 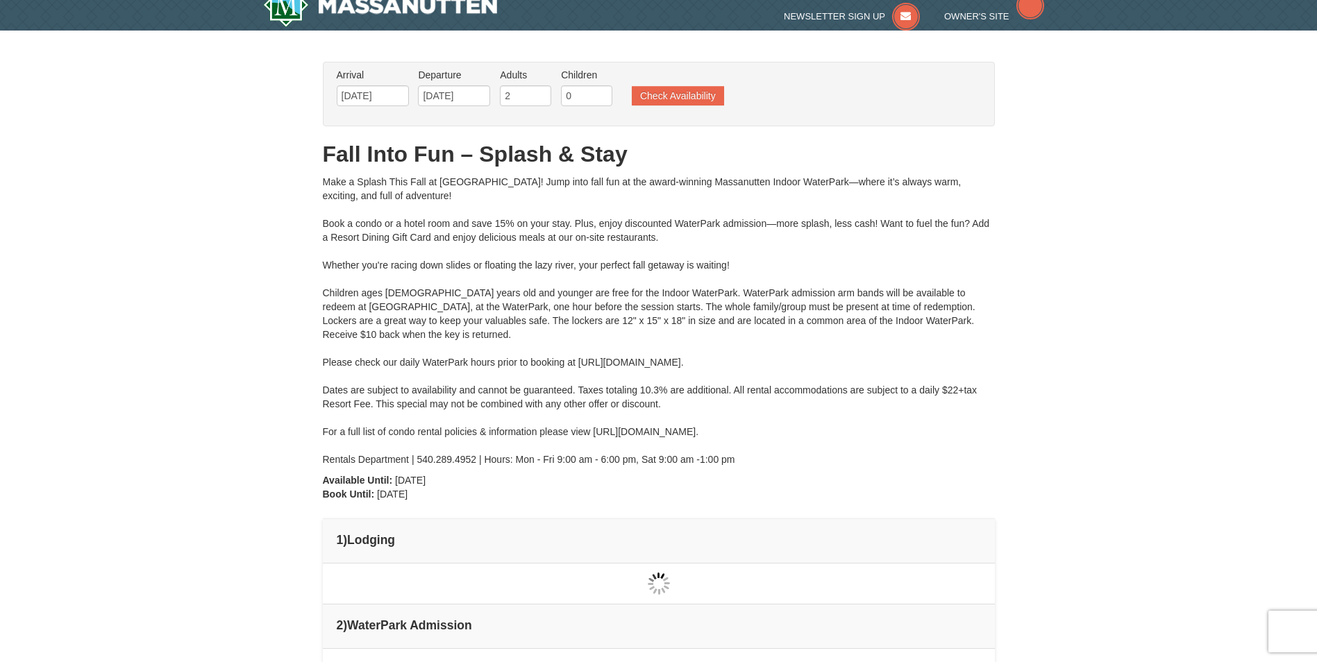 What do you see at coordinates (373, 75) in the screenshot?
I see `label: Arrival` at bounding box center [373, 75].